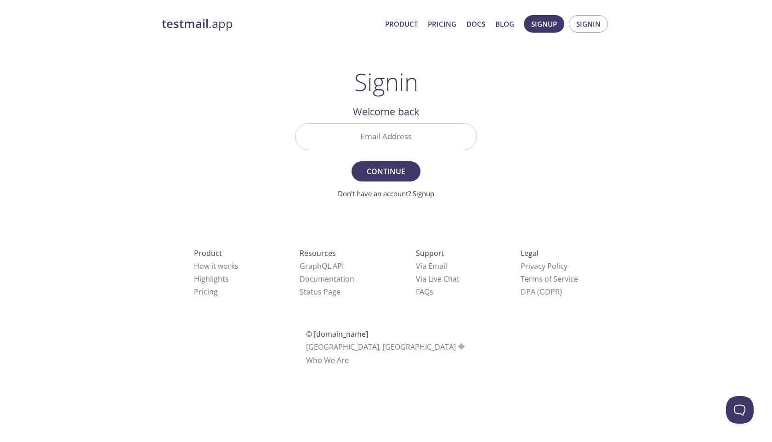 This screenshot has height=442, width=772. Describe the element at coordinates (320, 292) in the screenshot. I see `a: Status Page` at that location.